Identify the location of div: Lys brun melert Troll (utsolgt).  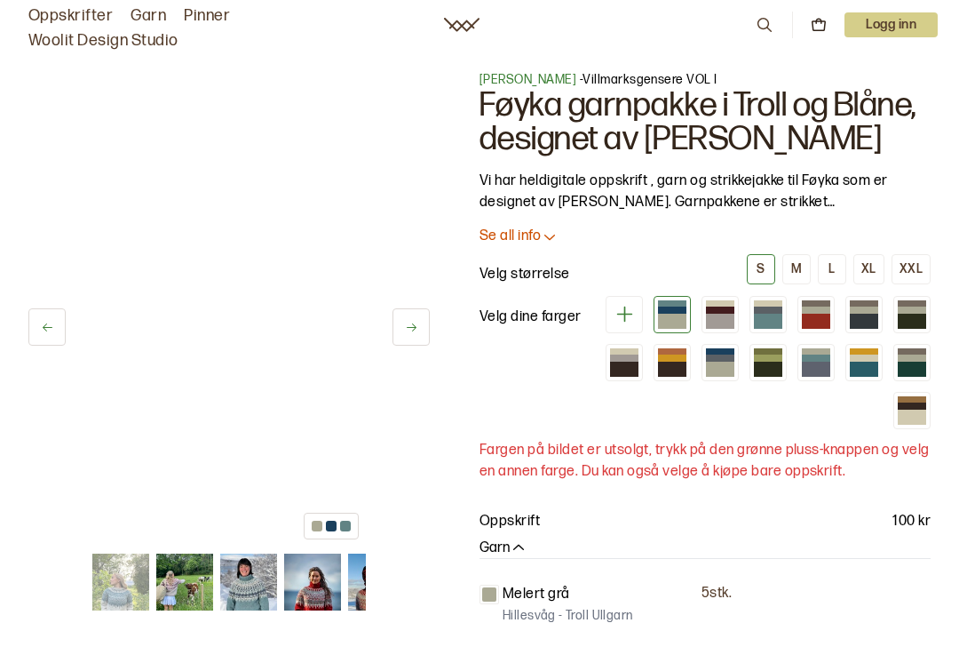
(720, 314).